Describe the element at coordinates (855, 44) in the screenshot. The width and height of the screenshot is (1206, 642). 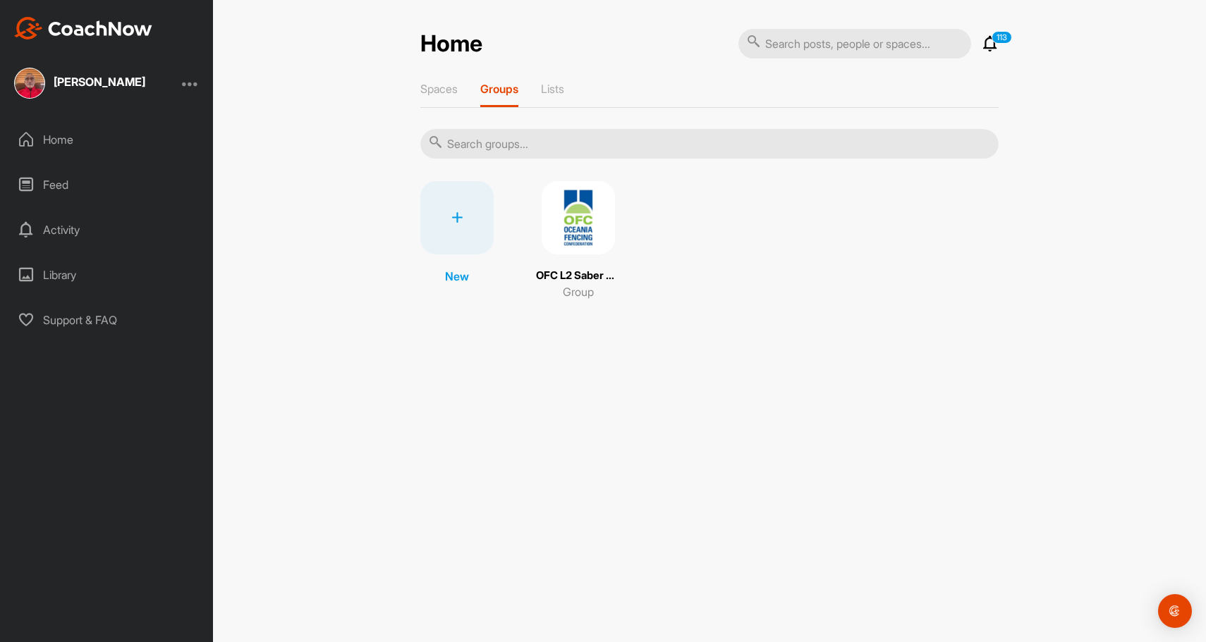
I see `input: Search posts, people or spaces...` at that location.